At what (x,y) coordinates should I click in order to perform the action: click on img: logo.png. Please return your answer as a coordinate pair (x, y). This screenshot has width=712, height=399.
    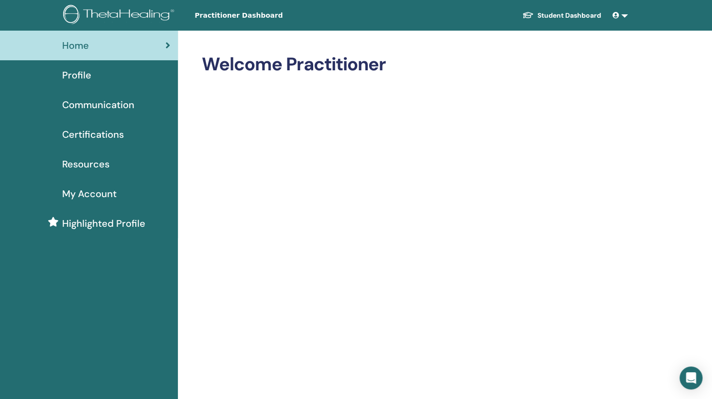
    Looking at the image, I should click on (120, 15).